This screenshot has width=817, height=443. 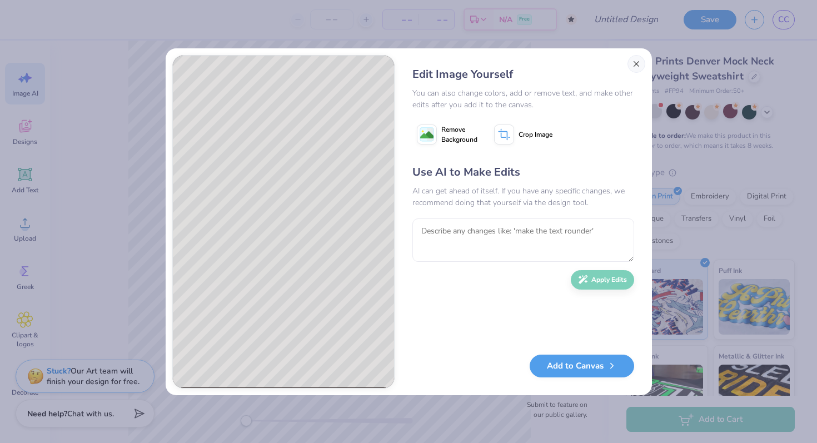 What do you see at coordinates (459, 134) in the screenshot?
I see `span: Remove Background` at bounding box center [459, 134].